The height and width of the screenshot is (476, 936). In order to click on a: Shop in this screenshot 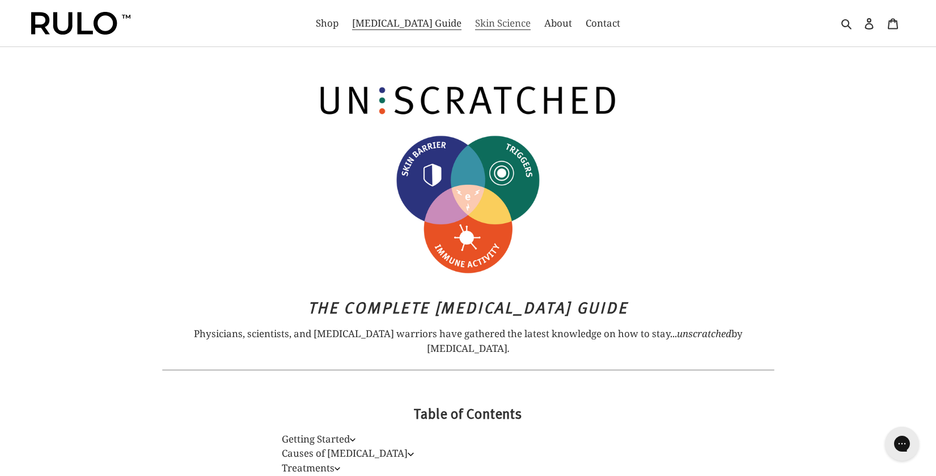, I will do `click(327, 23)`.